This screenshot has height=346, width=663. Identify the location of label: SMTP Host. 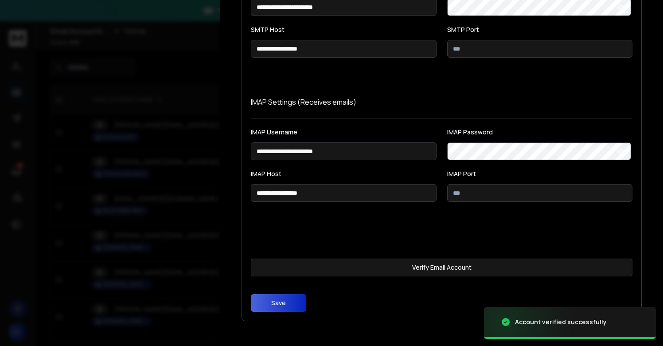
(343, 30).